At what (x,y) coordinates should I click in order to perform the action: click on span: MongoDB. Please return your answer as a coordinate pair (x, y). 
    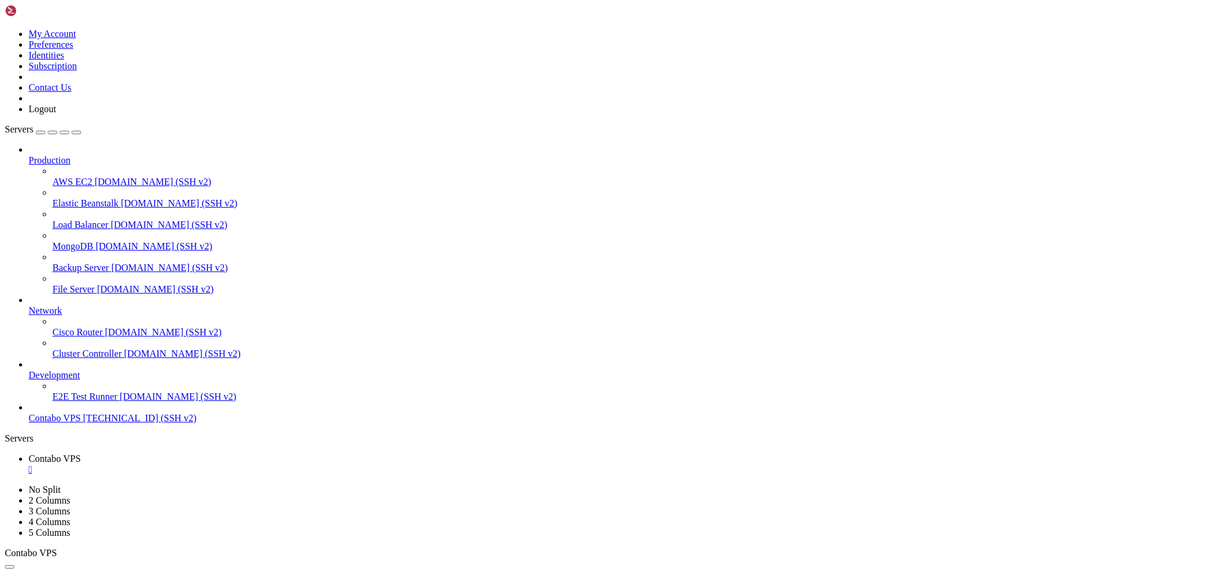
    Looking at the image, I should click on (73, 246).